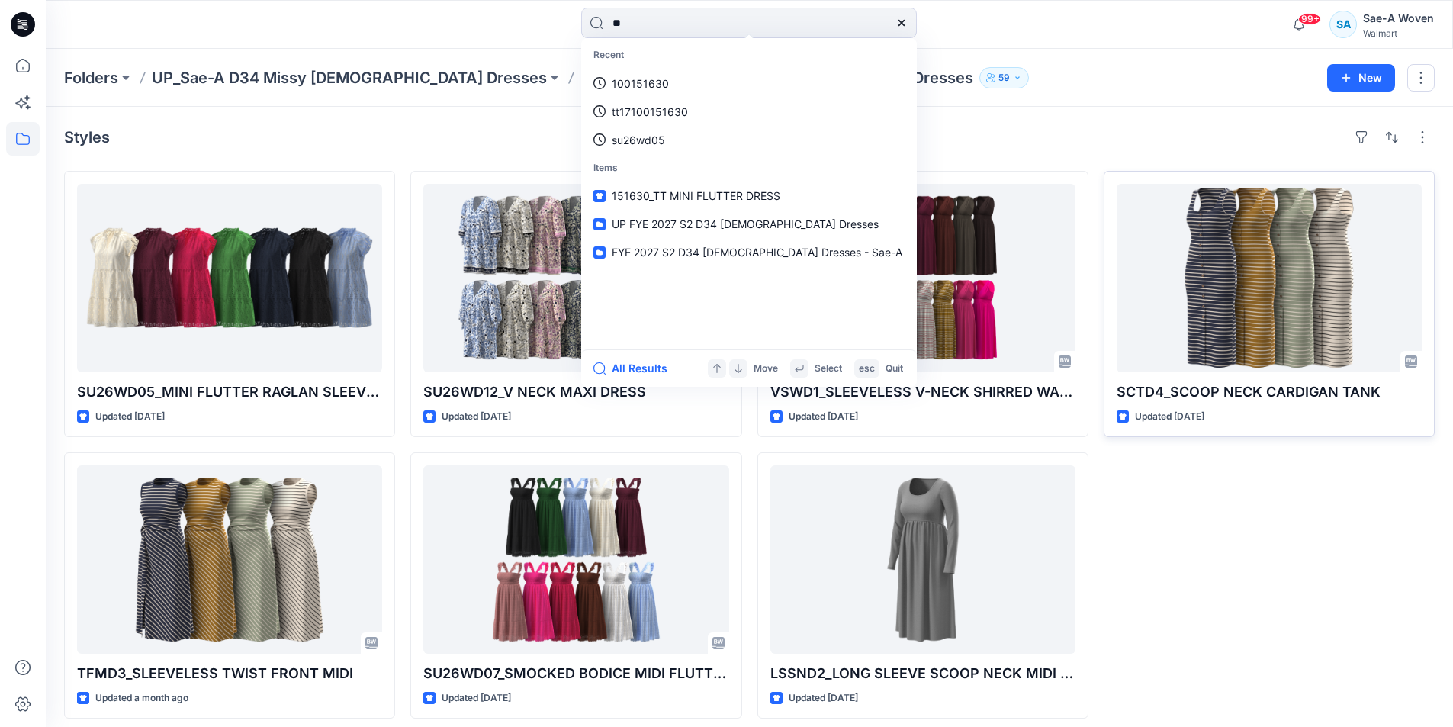 The height and width of the screenshot is (727, 1453). What do you see at coordinates (866, 368) in the screenshot?
I see `p: esc` at bounding box center [866, 368].